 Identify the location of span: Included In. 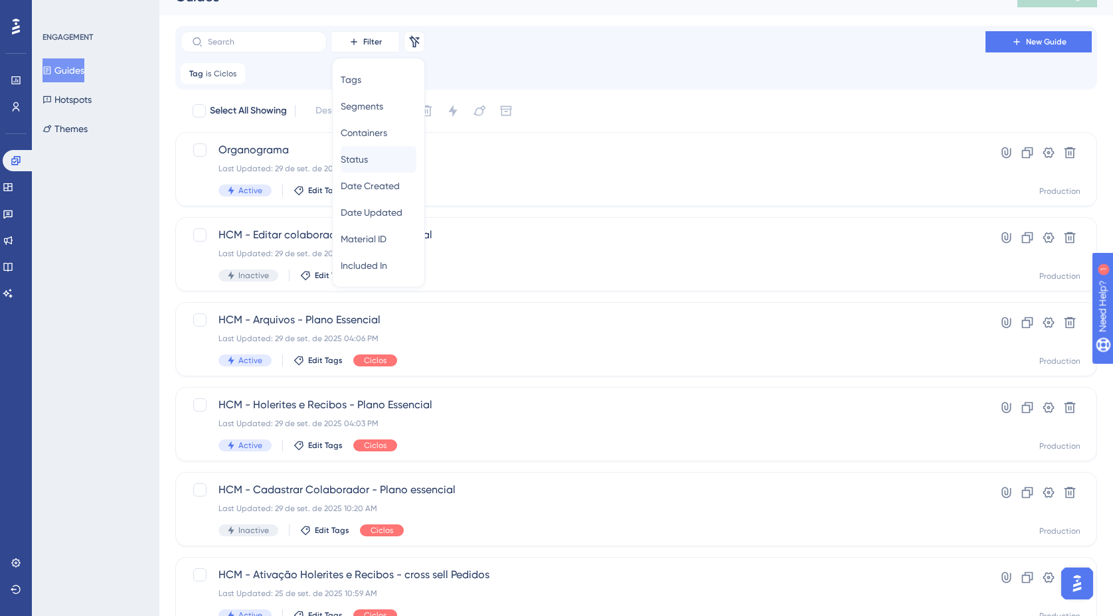
(364, 266).